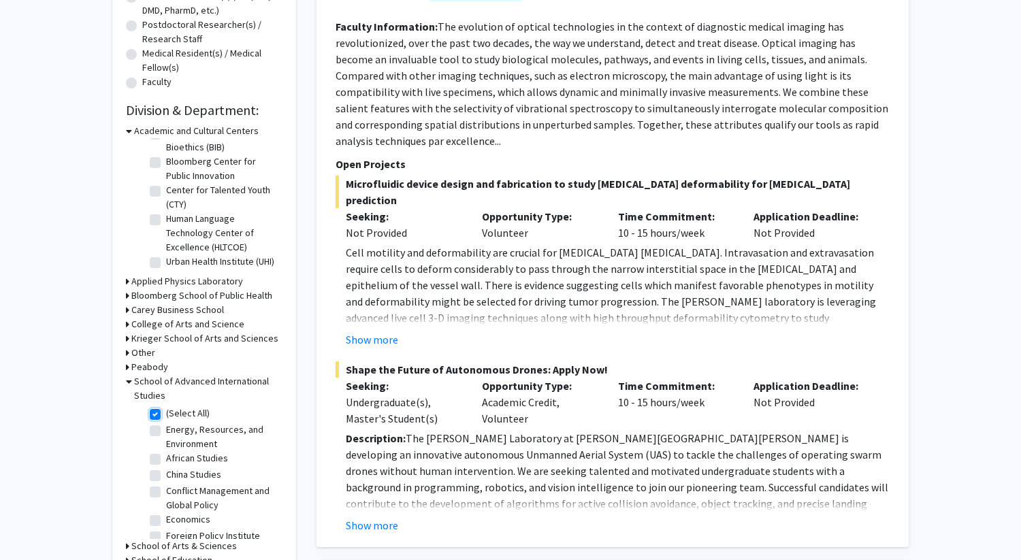  Describe the element at coordinates (157, 82) in the screenshot. I see `label: Faculty` at that location.